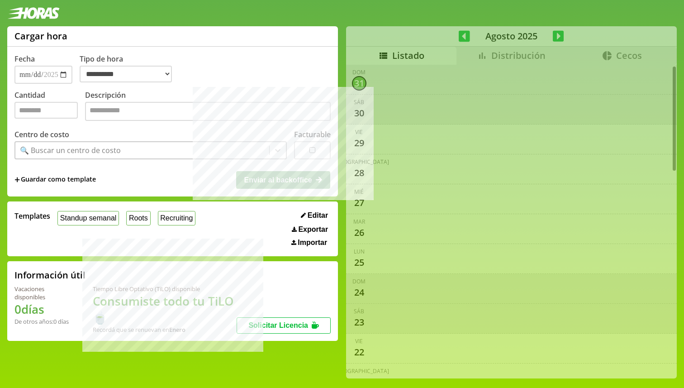 This screenshot has width=684, height=388. I want to click on select: Tipo de hora, so click(126, 74).